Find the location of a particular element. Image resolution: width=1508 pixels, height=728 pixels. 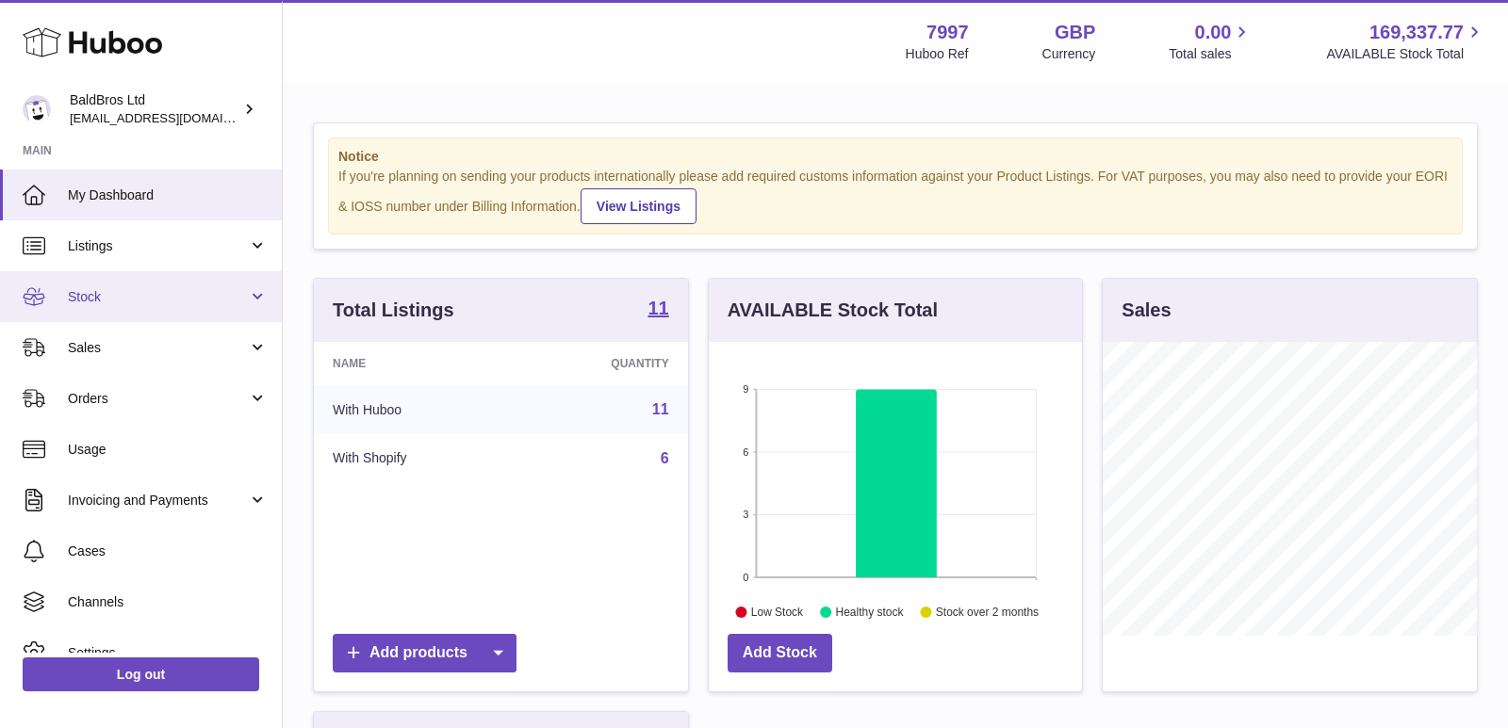

span: Sales is located at coordinates (157, 348).